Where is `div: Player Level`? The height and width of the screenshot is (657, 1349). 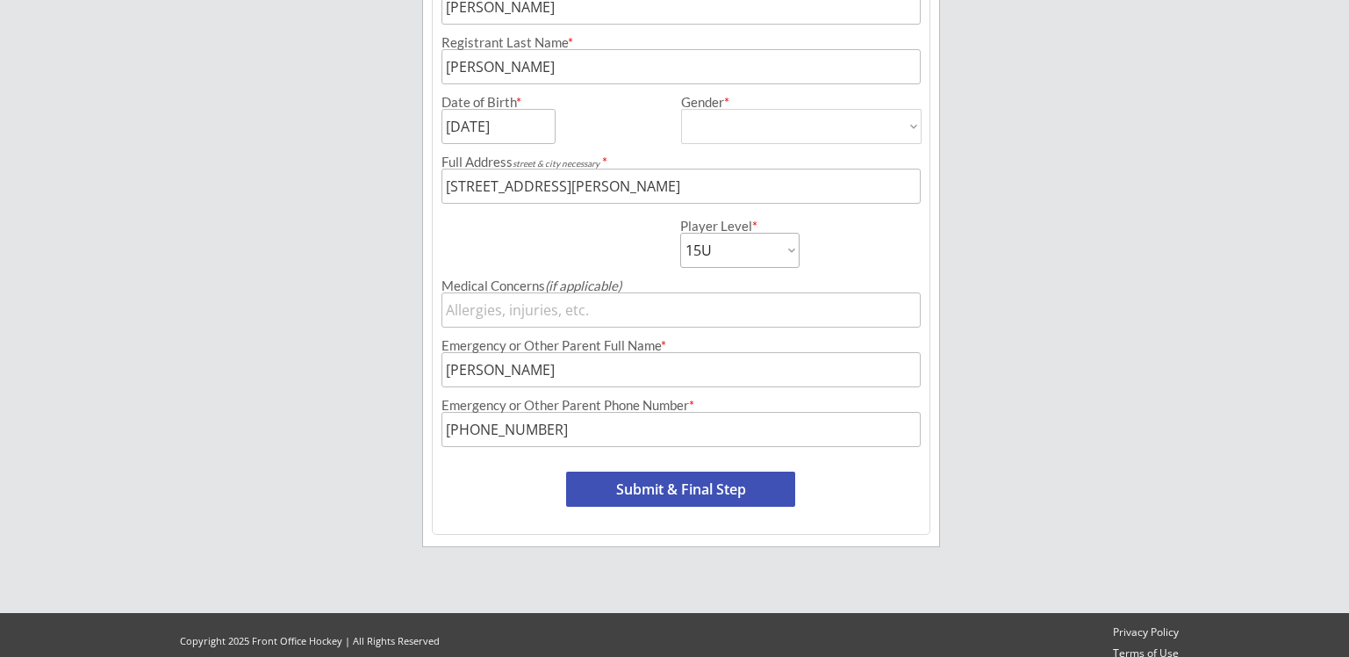 div: Player Level is located at coordinates (740, 226).